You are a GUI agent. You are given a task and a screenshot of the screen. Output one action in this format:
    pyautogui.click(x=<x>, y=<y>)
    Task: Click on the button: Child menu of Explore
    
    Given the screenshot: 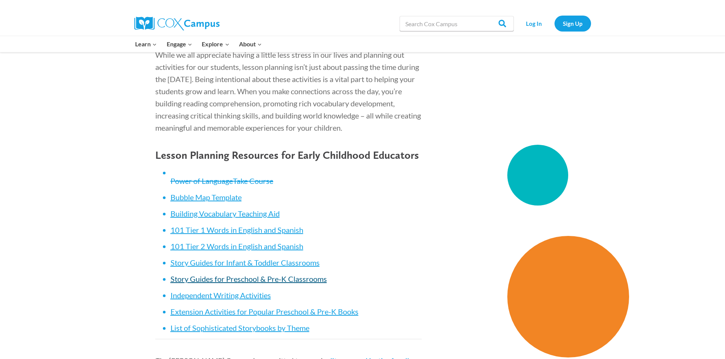 What is the action you would take?
    pyautogui.click(x=216, y=44)
    